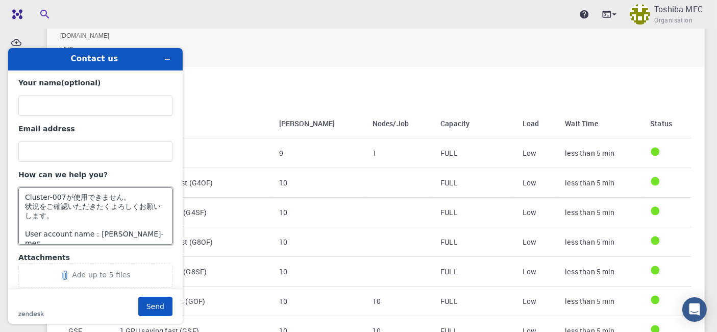  What do you see at coordinates (473, 123) in the screenshot?
I see `th: Capacity` at bounding box center [473, 123].